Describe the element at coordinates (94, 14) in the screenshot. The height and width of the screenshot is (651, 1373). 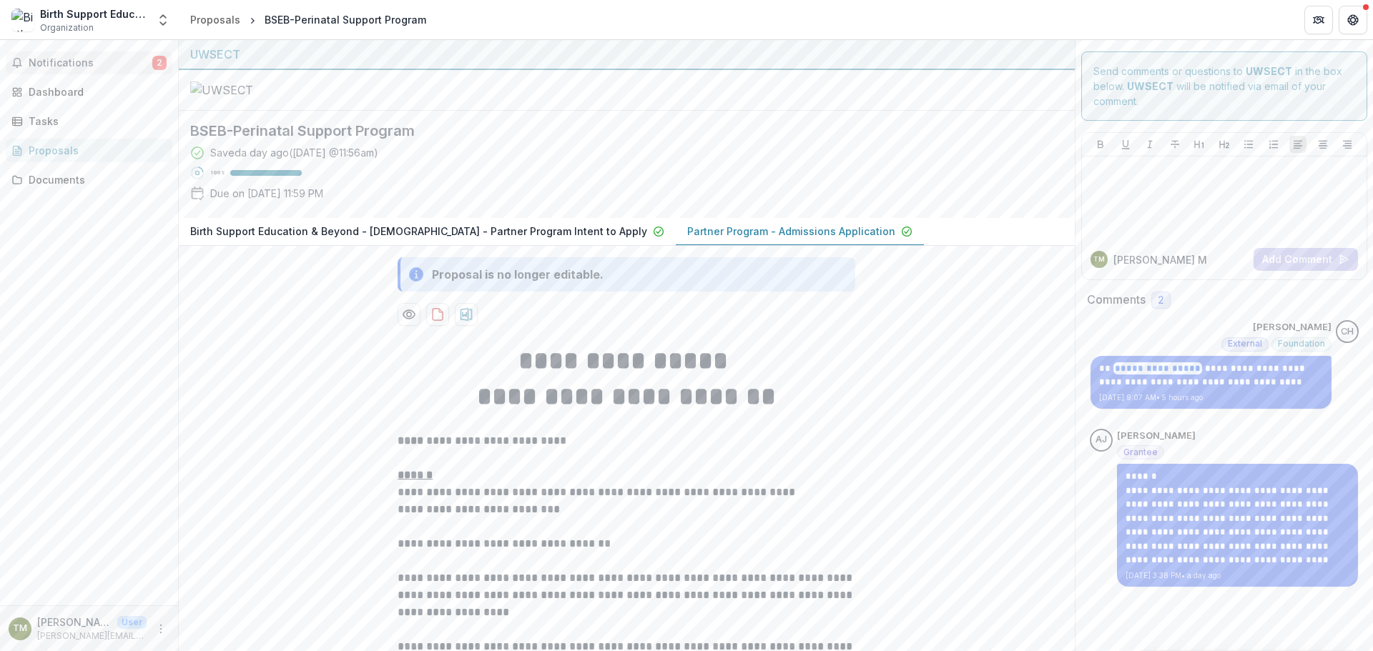
I see `div: Birth Support Education & Beyond` at that location.